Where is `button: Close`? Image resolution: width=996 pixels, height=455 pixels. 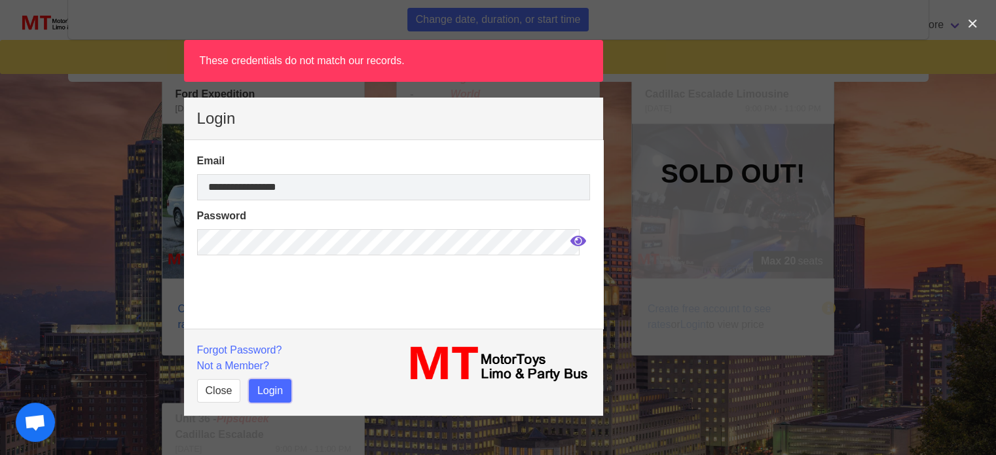 button: Close is located at coordinates (219, 391).